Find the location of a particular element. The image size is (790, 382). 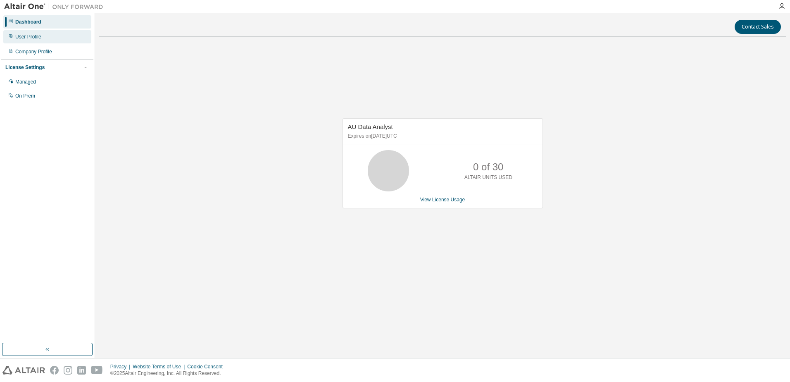

div: On Prem is located at coordinates (25, 96).